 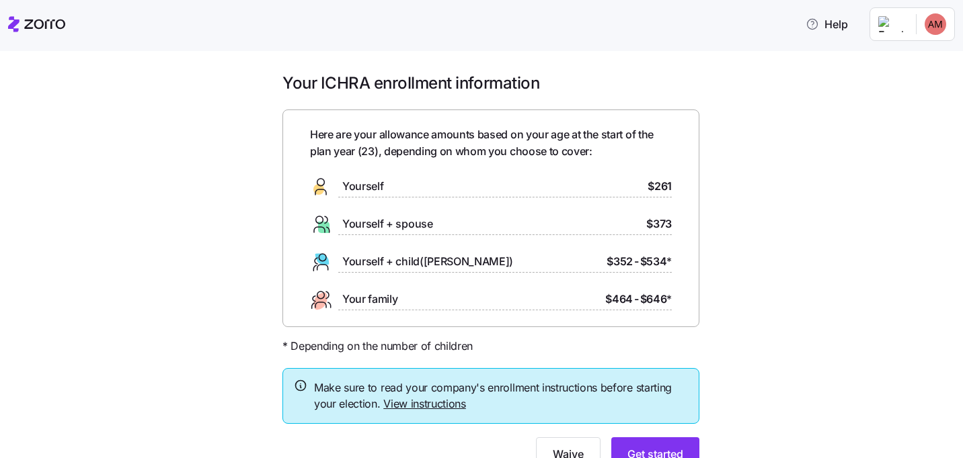 What do you see at coordinates (826, 24) in the screenshot?
I see `button: Help` at bounding box center [826, 24].